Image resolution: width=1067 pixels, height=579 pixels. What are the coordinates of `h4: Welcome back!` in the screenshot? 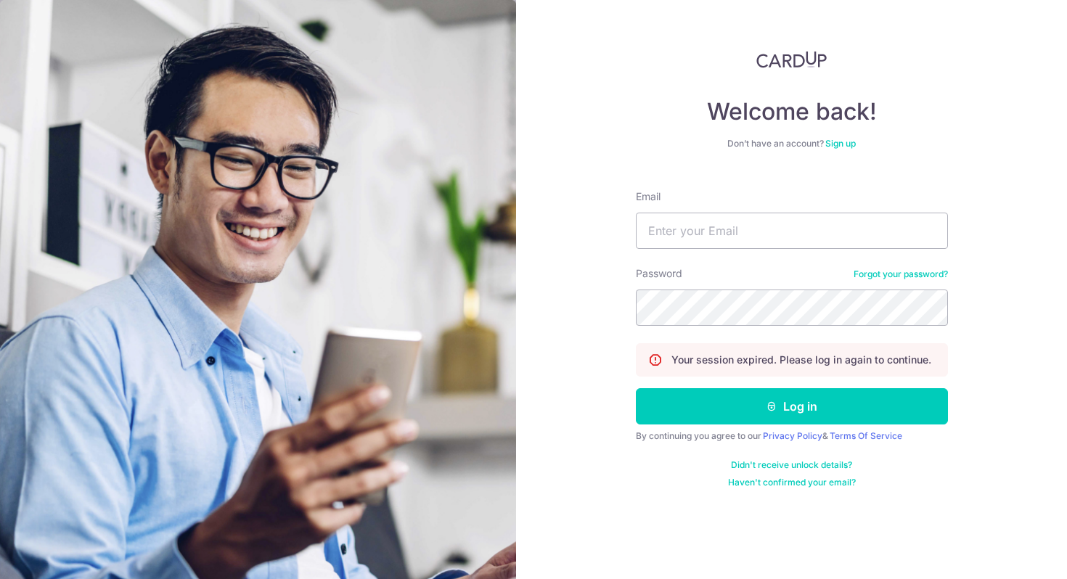 It's located at (792, 112).